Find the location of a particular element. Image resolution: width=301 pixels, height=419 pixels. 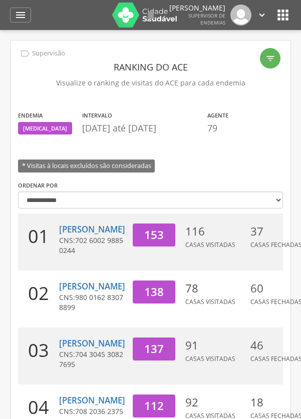

span: 153 is located at coordinates (154, 235).